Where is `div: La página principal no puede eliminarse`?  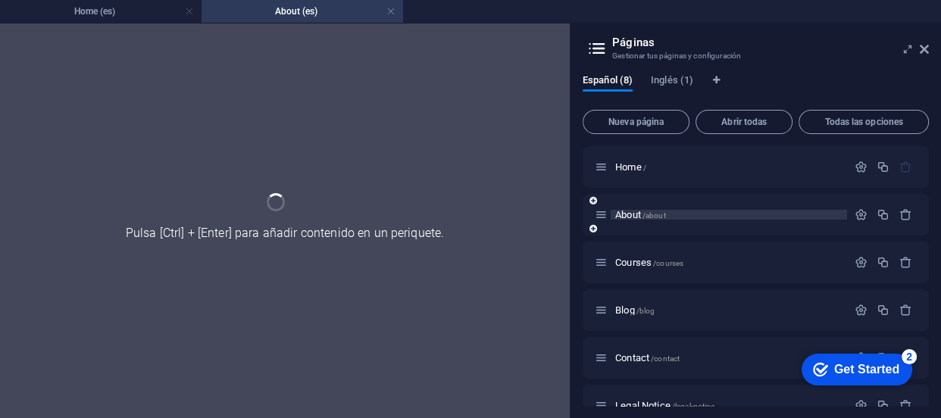 div: La página principal no puede eliminarse is located at coordinates (905, 167).